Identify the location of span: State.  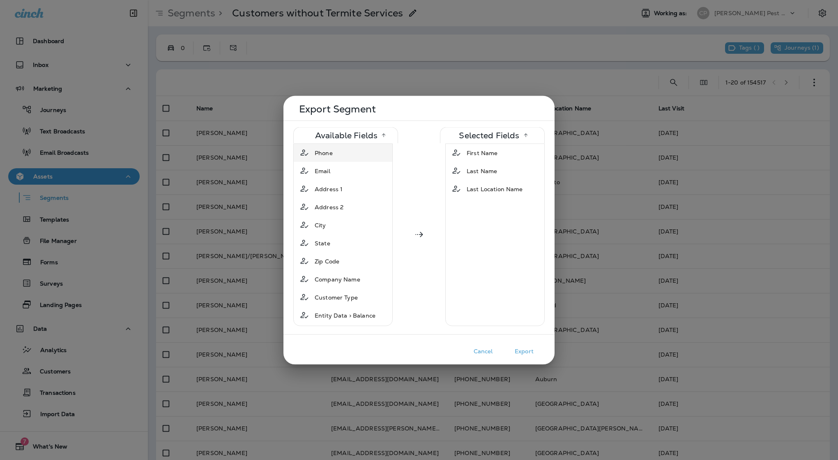
(322, 243).